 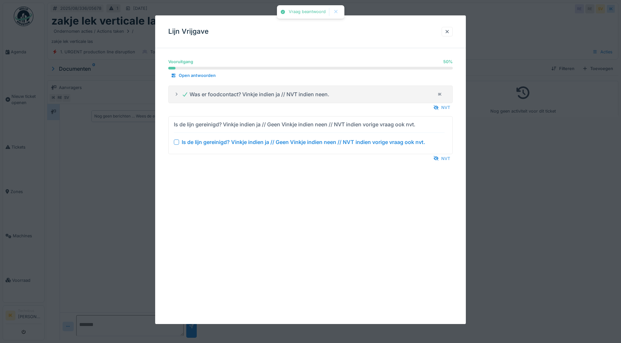 I want to click on progress: 50 %, so click(x=310, y=68).